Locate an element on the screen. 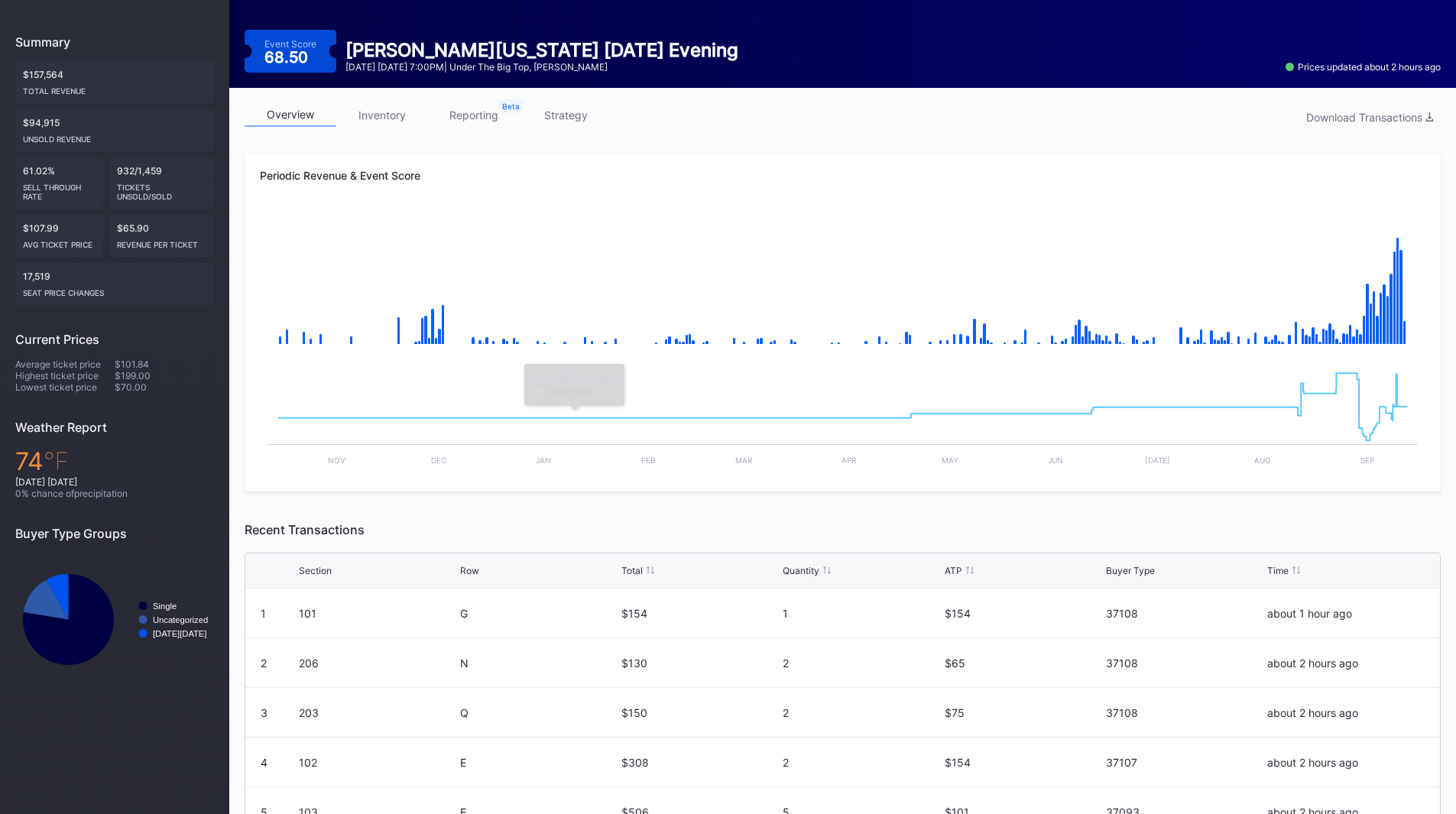  div: $65 is located at coordinates (1024, 663).